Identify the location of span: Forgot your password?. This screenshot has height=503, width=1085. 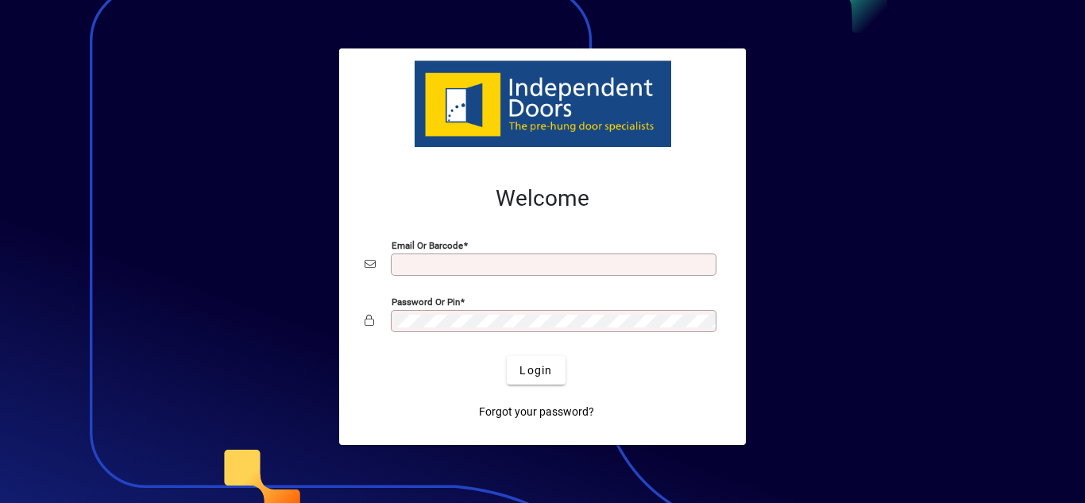
(536, 412).